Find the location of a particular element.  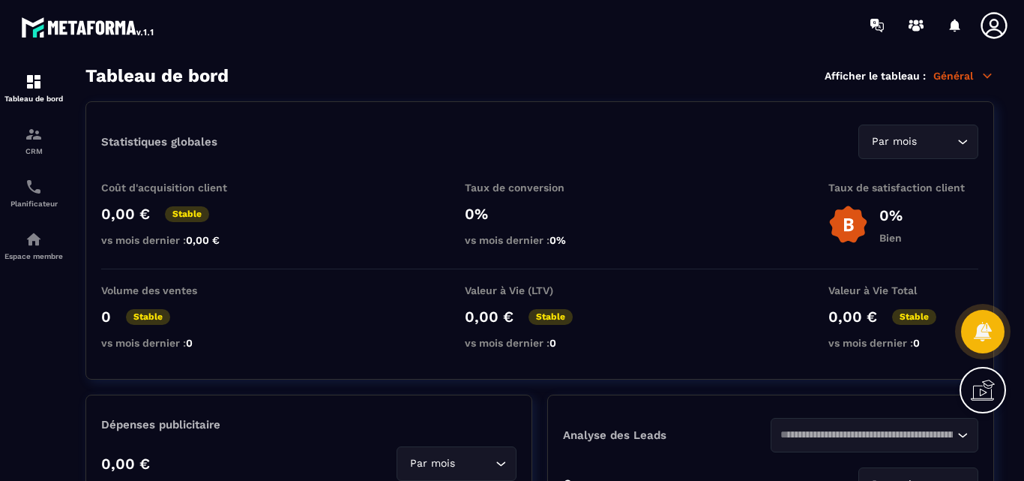

p: Tableau de bord is located at coordinates (34, 98).